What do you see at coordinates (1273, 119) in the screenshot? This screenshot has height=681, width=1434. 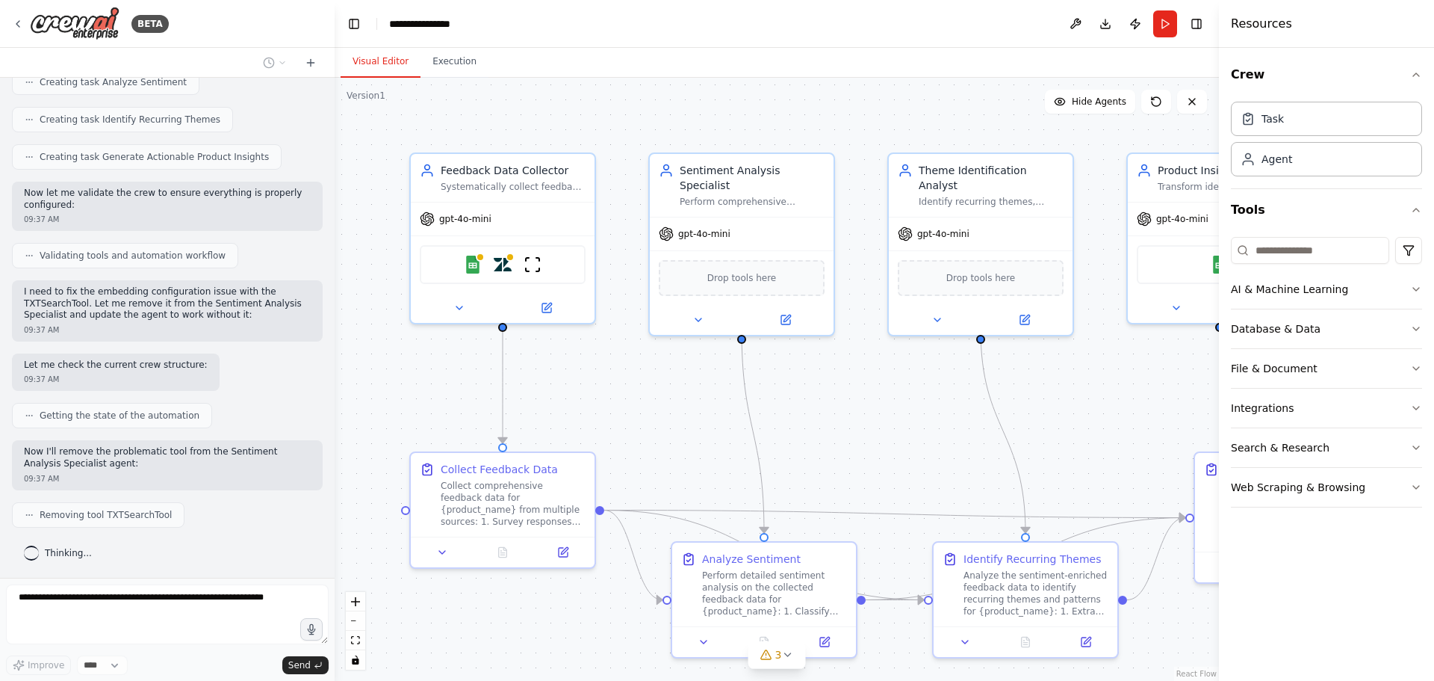 I see `div: Task` at bounding box center [1273, 119].